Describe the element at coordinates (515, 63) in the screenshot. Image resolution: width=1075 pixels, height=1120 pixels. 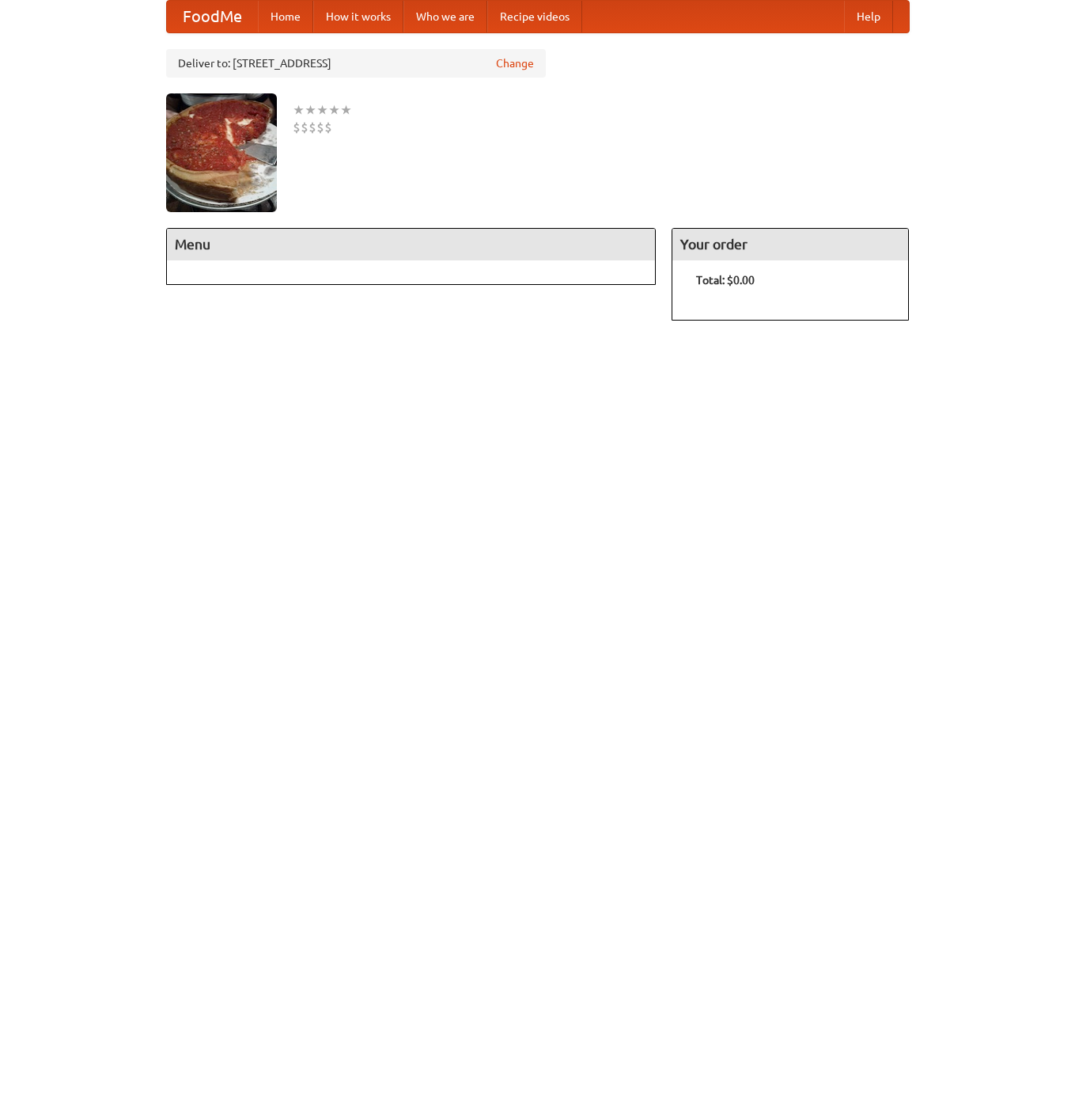
I see `a: Change` at that location.